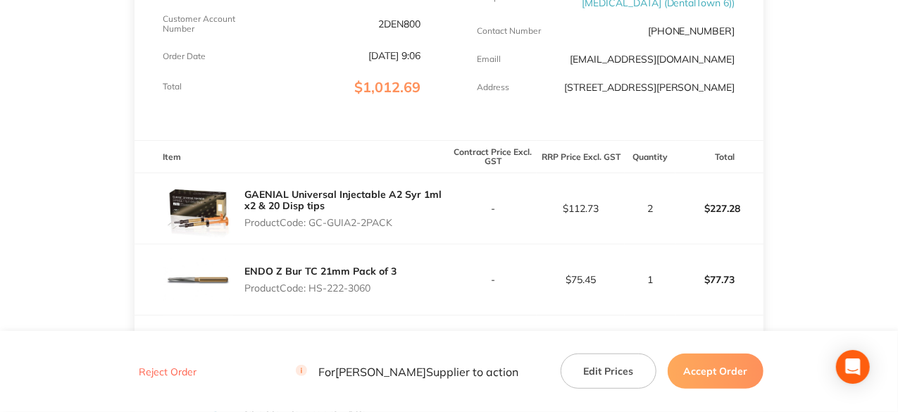  What do you see at coordinates (649, 280) in the screenshot?
I see `p: 1` at bounding box center [649, 280].